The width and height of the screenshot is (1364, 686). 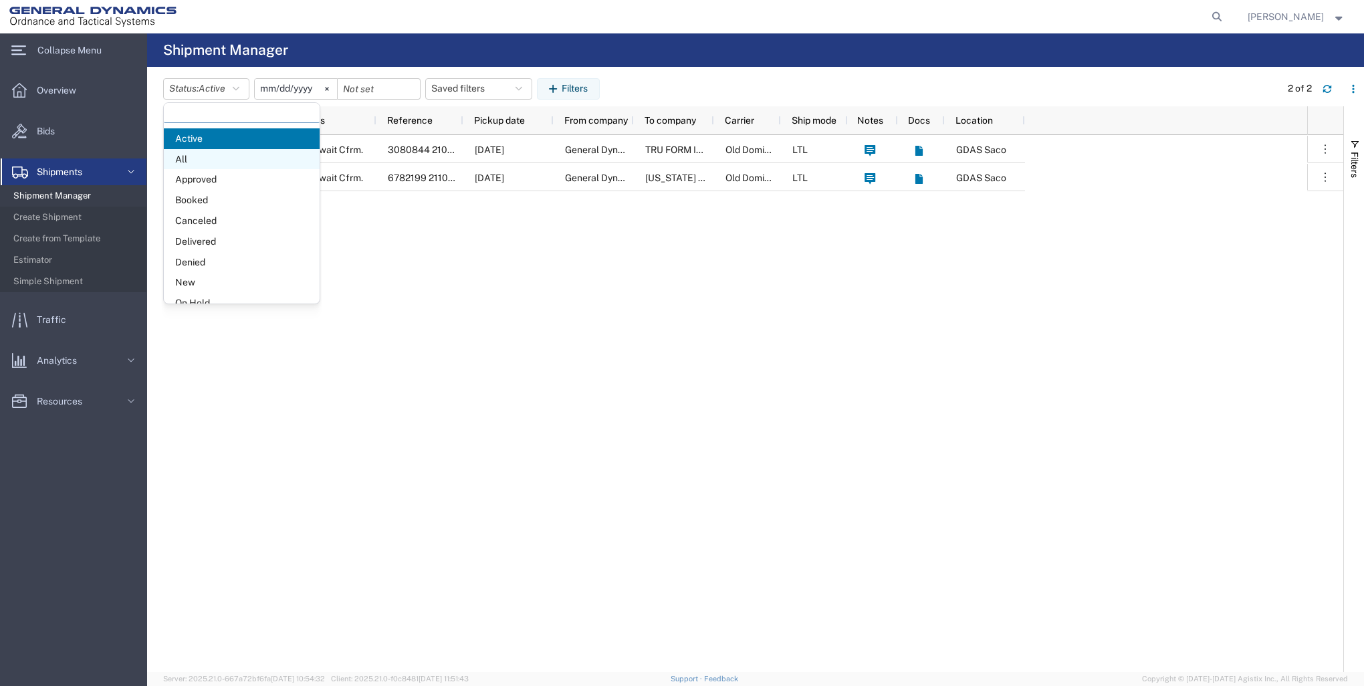 I want to click on span: New, so click(x=241, y=282).